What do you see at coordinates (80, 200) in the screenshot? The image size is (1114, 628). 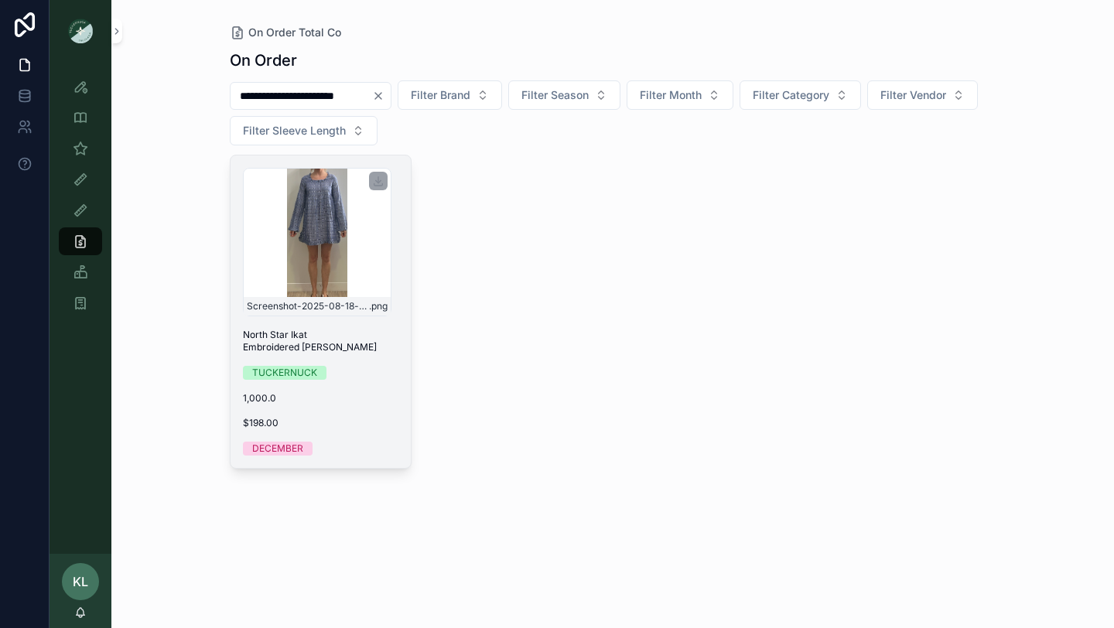 I see `div: scrollable content` at bounding box center [80, 200].